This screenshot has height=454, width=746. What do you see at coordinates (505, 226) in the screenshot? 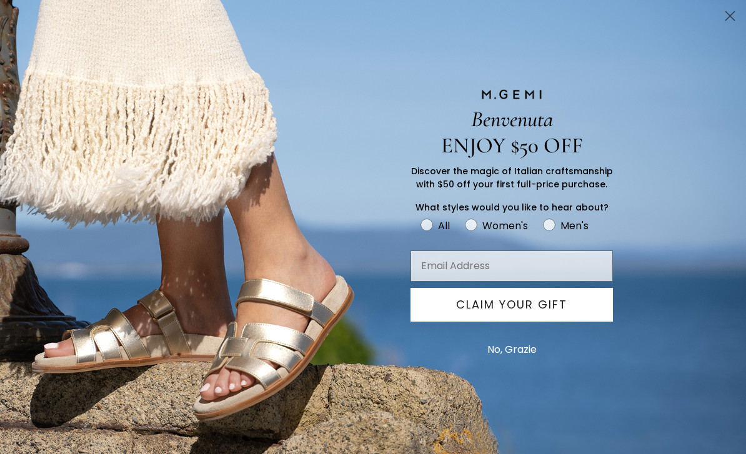
I see `div: Women's` at bounding box center [505, 226].